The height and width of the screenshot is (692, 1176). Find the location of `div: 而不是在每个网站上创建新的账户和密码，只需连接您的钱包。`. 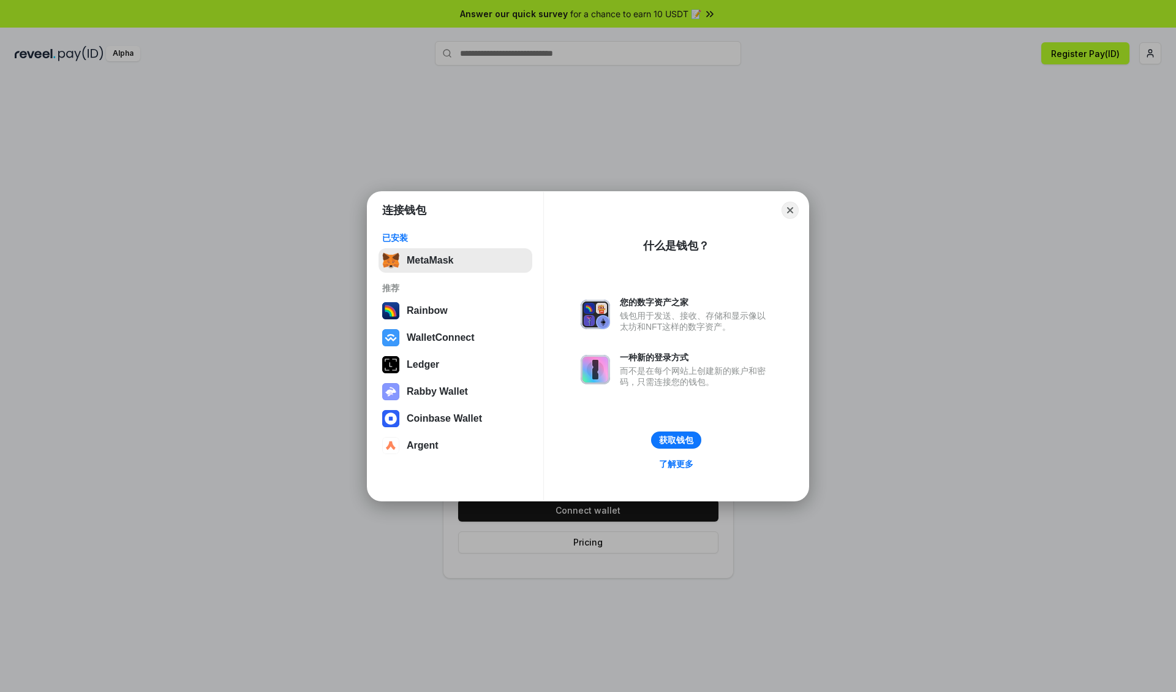

div: 而不是在每个网站上创建新的账户和密码，只需连接您的钱包。 is located at coordinates (696, 376).